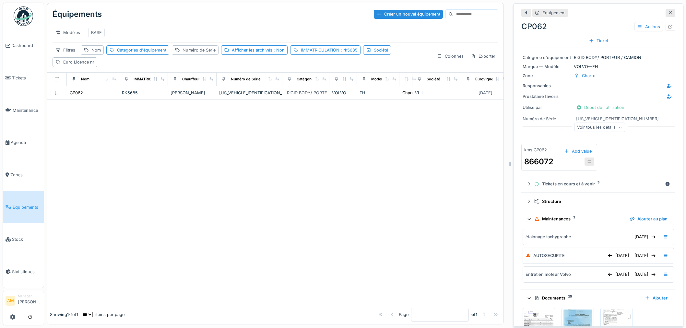 The image size is (686, 328). What do you see at coordinates (579, 219) in the screenshot?
I see `div: Maintenances` at bounding box center [579, 219].